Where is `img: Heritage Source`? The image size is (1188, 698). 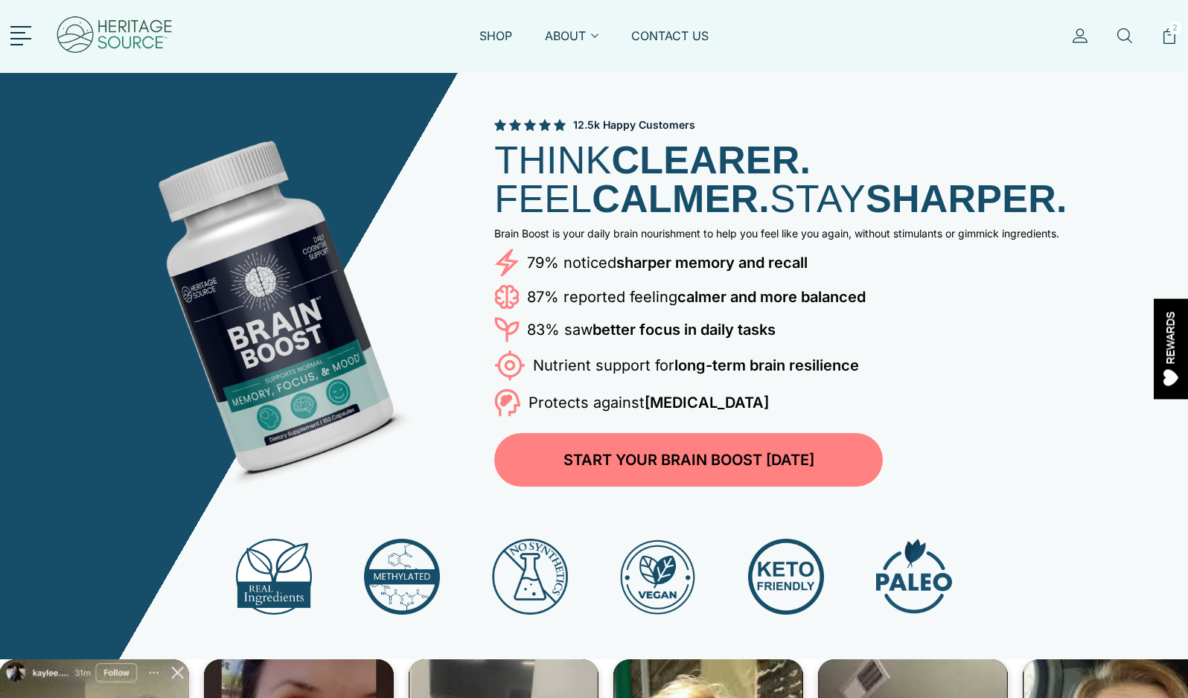 img: Heritage Source is located at coordinates (115, 36).